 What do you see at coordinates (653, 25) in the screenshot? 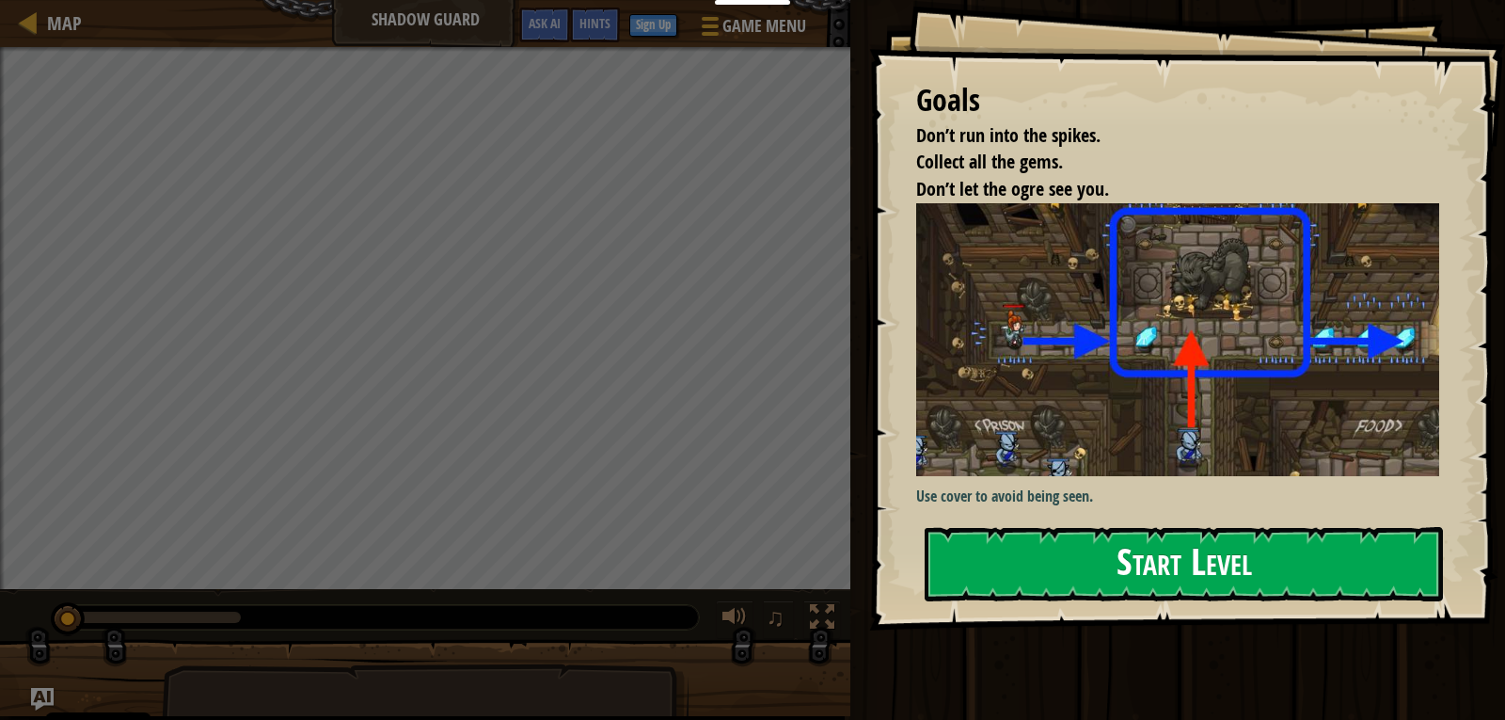
I see `button: Sign Up` at bounding box center [653, 25].